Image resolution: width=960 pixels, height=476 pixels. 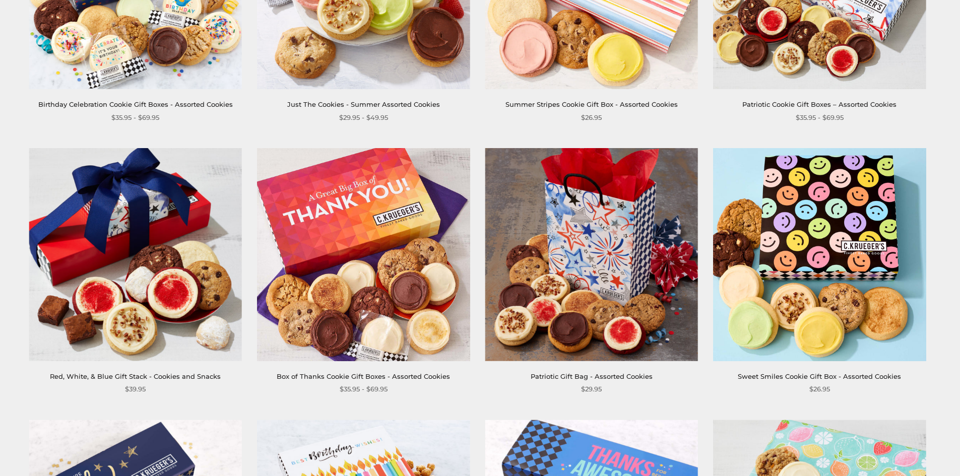 What do you see at coordinates (135, 389) in the screenshot?
I see `span: $39.95` at bounding box center [135, 389].